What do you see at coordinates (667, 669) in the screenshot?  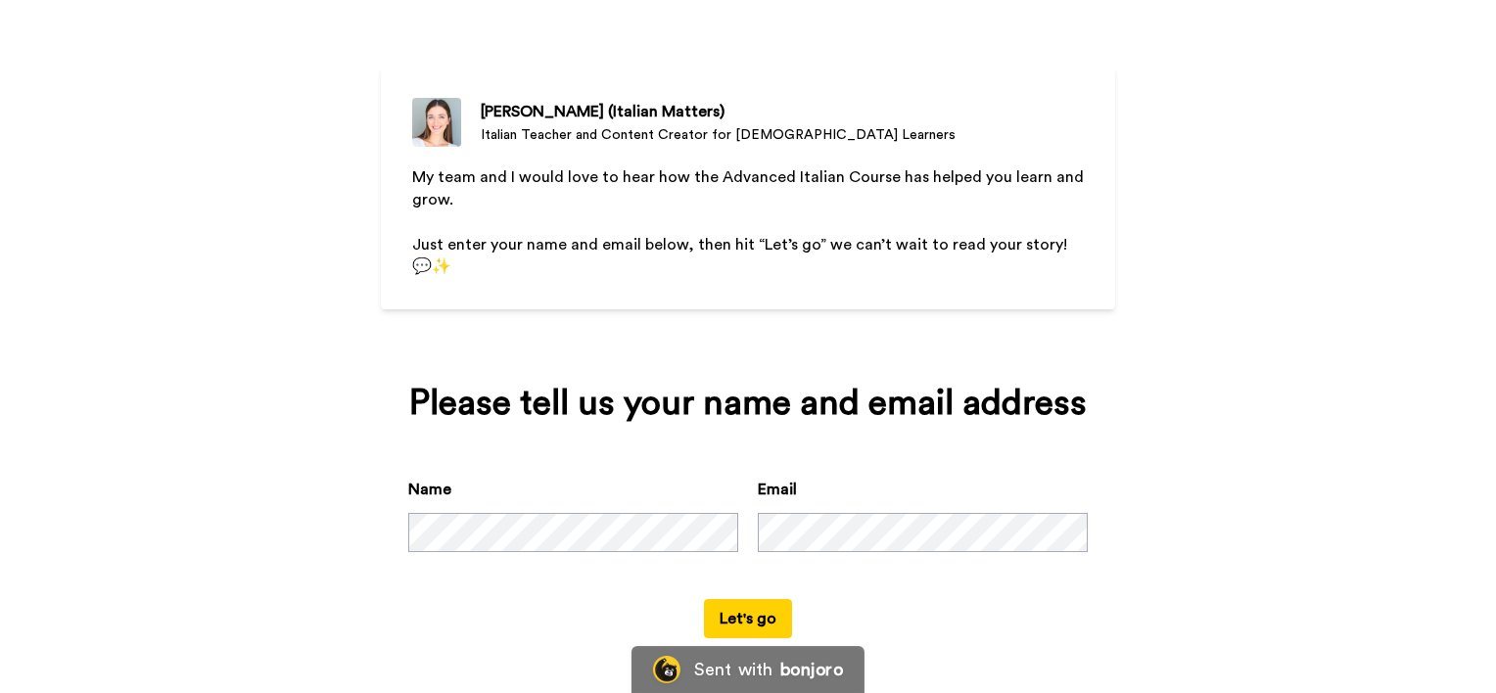 I see `img: Bonjoro Logo` at bounding box center [667, 669].